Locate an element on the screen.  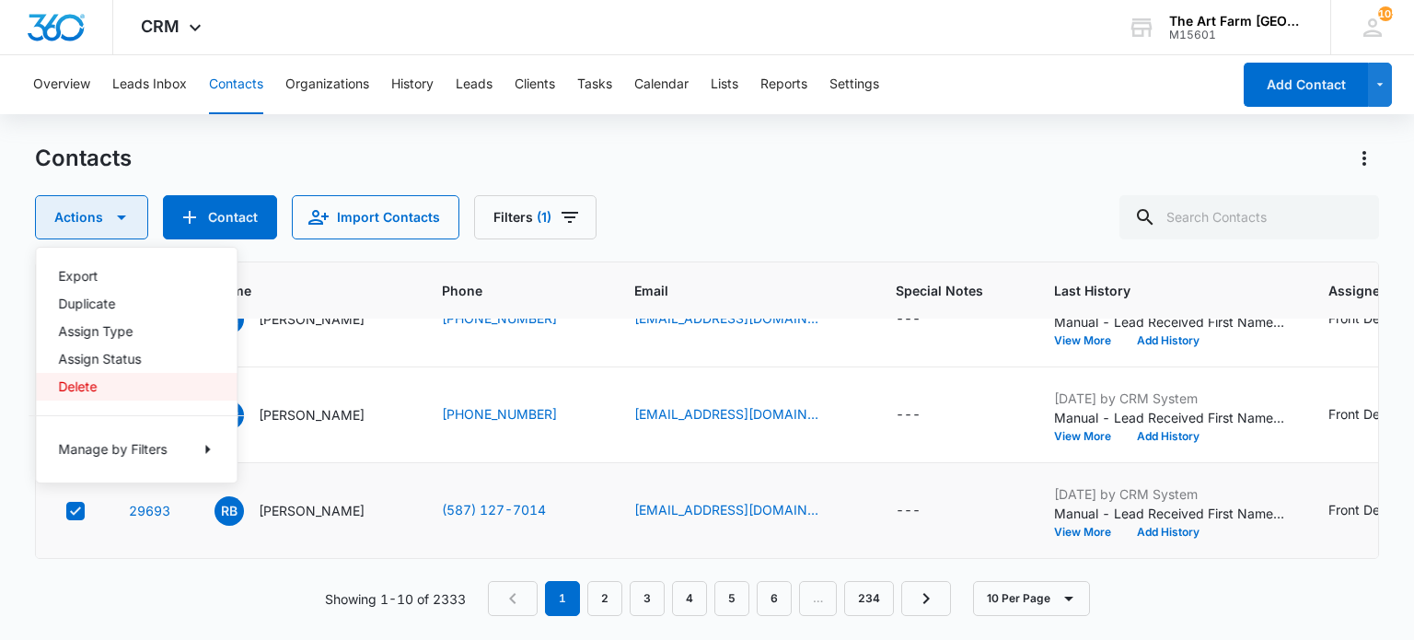
div: notifications count is located at coordinates (1385, 14).